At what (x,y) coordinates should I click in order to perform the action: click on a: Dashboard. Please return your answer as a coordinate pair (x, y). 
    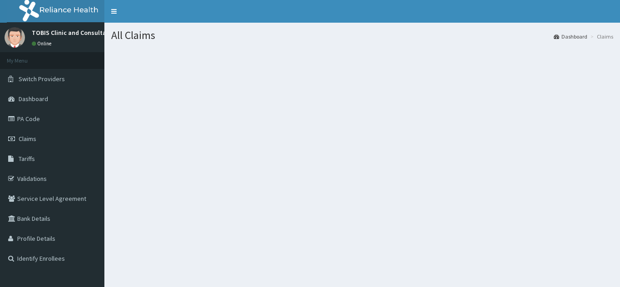
    Looking at the image, I should click on (571, 36).